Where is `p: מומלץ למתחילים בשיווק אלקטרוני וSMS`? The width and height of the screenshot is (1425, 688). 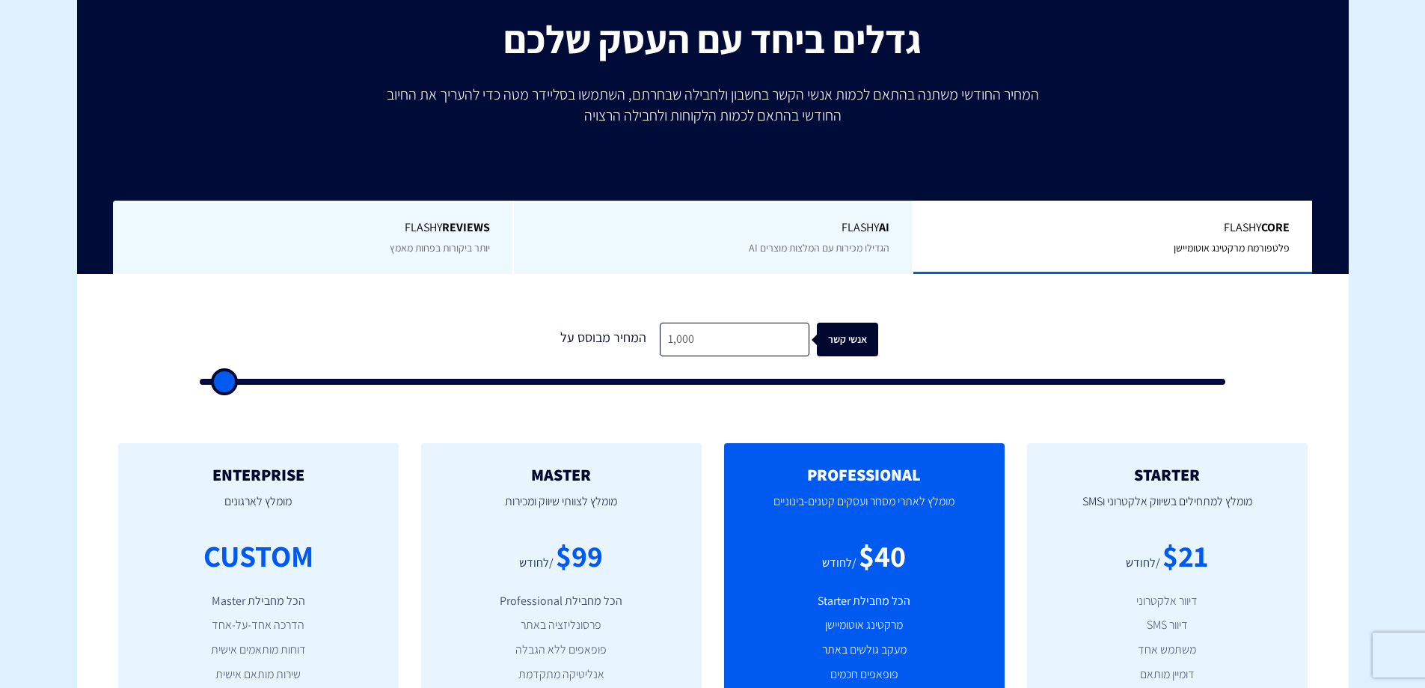 p: מומלץ למתחילים בשיווק אלקטרוני וSMS is located at coordinates (1167, 509).